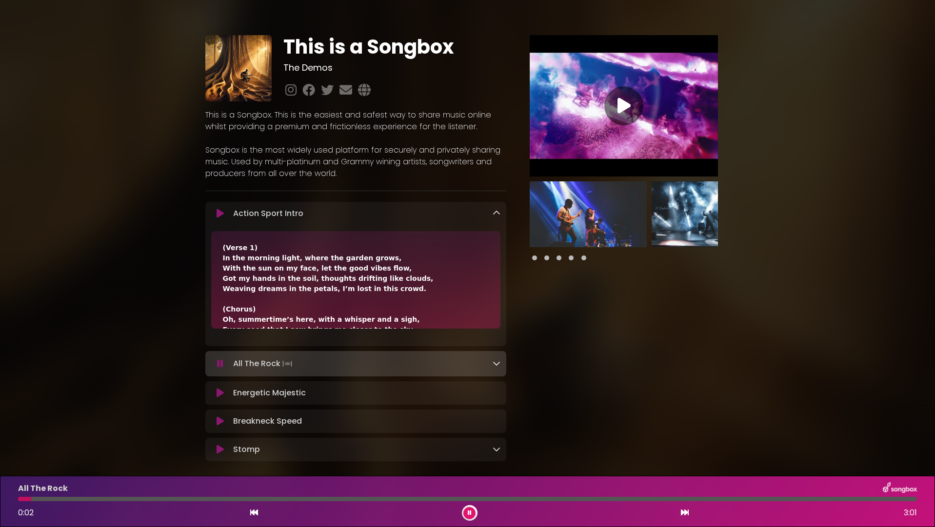  I want to click on p: Stomp, so click(246, 450).